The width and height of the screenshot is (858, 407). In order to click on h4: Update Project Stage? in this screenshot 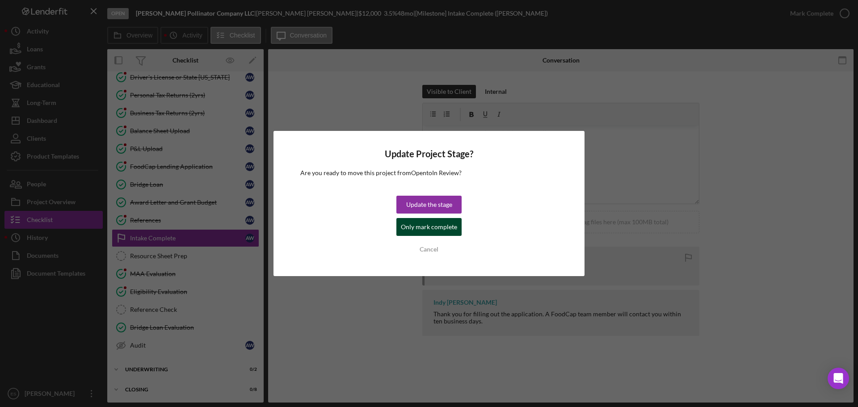, I will do `click(429, 154)`.